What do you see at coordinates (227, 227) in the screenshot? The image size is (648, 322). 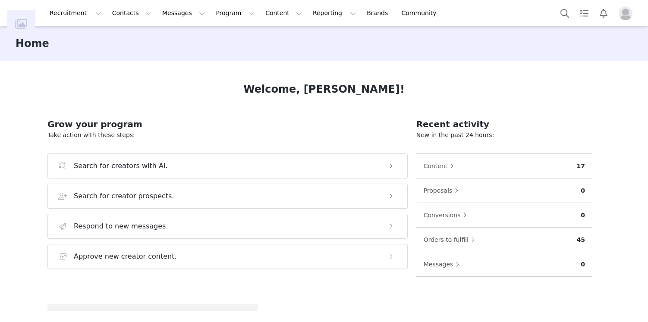 I see `button: Respond to new messages.` at bounding box center [227, 227].